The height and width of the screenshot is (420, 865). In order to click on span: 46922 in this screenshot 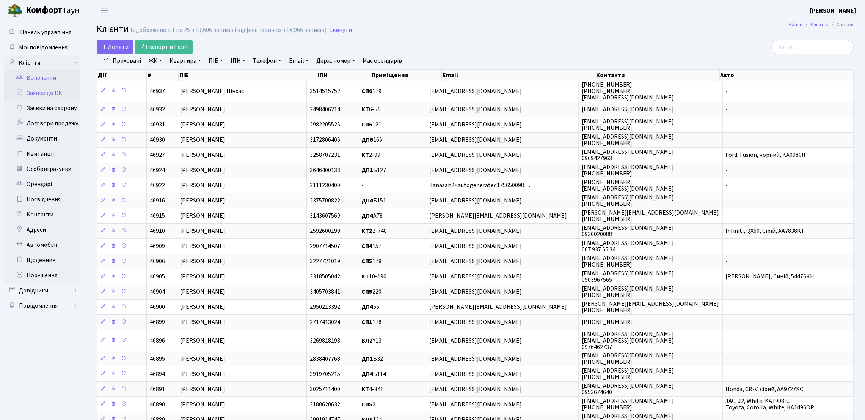, I will do `click(157, 186)`.